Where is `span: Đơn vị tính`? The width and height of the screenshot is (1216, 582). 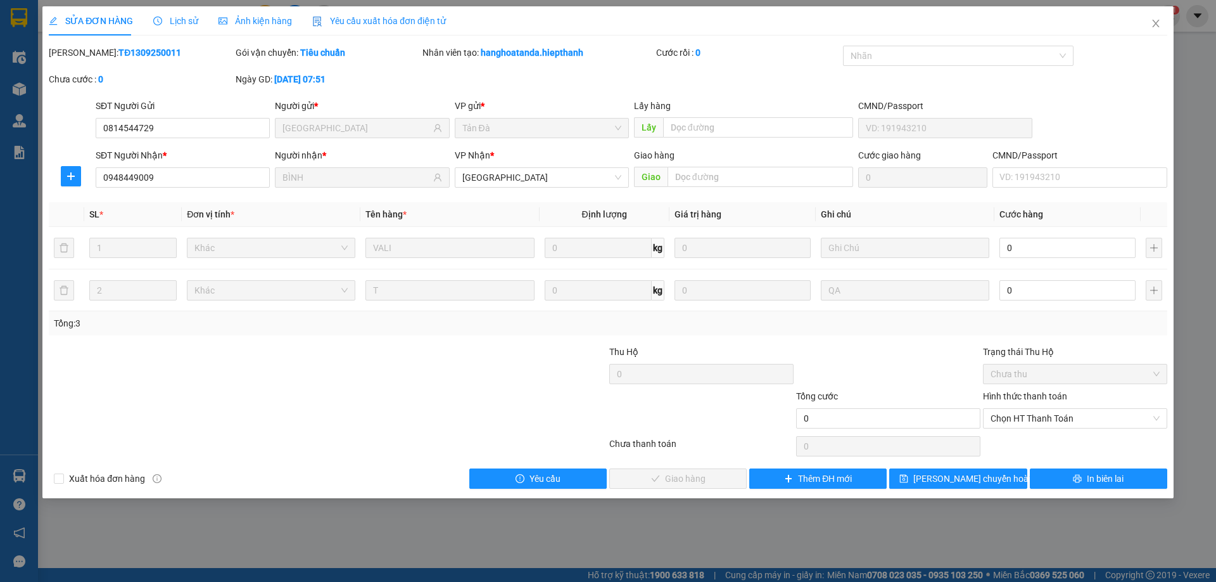
span: Đơn vị tính is located at coordinates (210, 214).